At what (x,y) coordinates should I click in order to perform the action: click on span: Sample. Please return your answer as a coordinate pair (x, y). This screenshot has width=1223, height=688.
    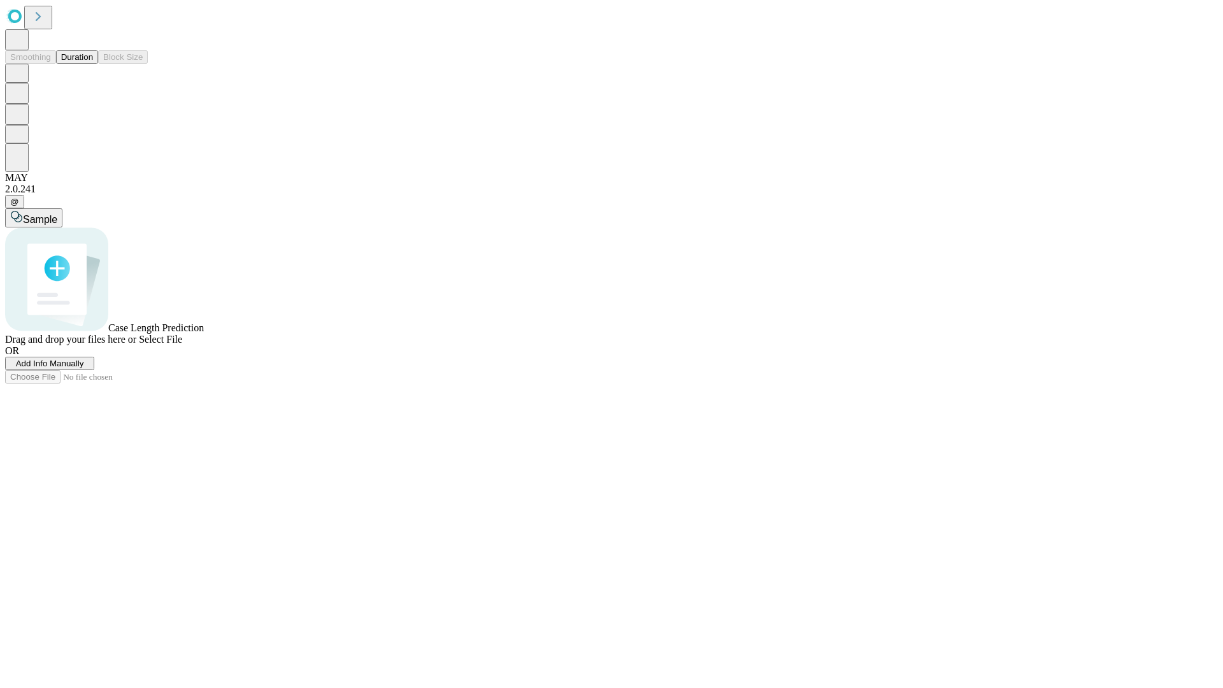
    Looking at the image, I should click on (40, 219).